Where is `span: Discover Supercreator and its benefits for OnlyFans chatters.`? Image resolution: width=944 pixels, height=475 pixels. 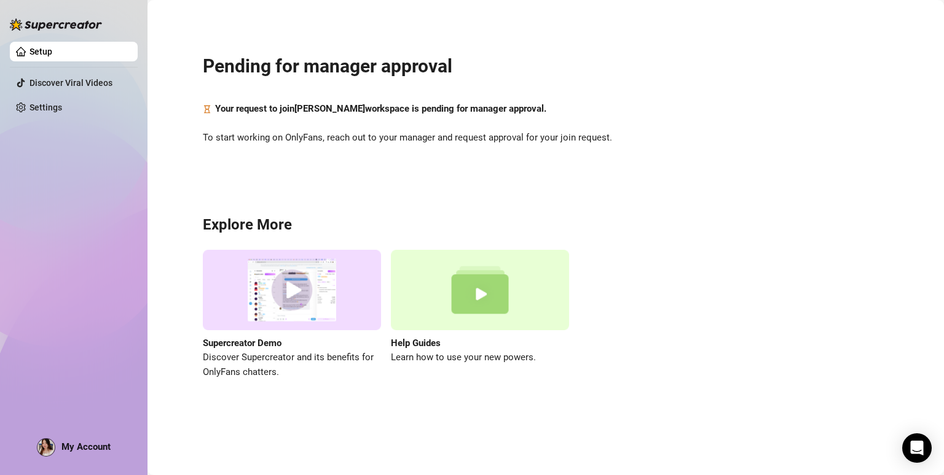 span: Discover Supercreator and its benefits for OnlyFans chatters. is located at coordinates (292, 365).